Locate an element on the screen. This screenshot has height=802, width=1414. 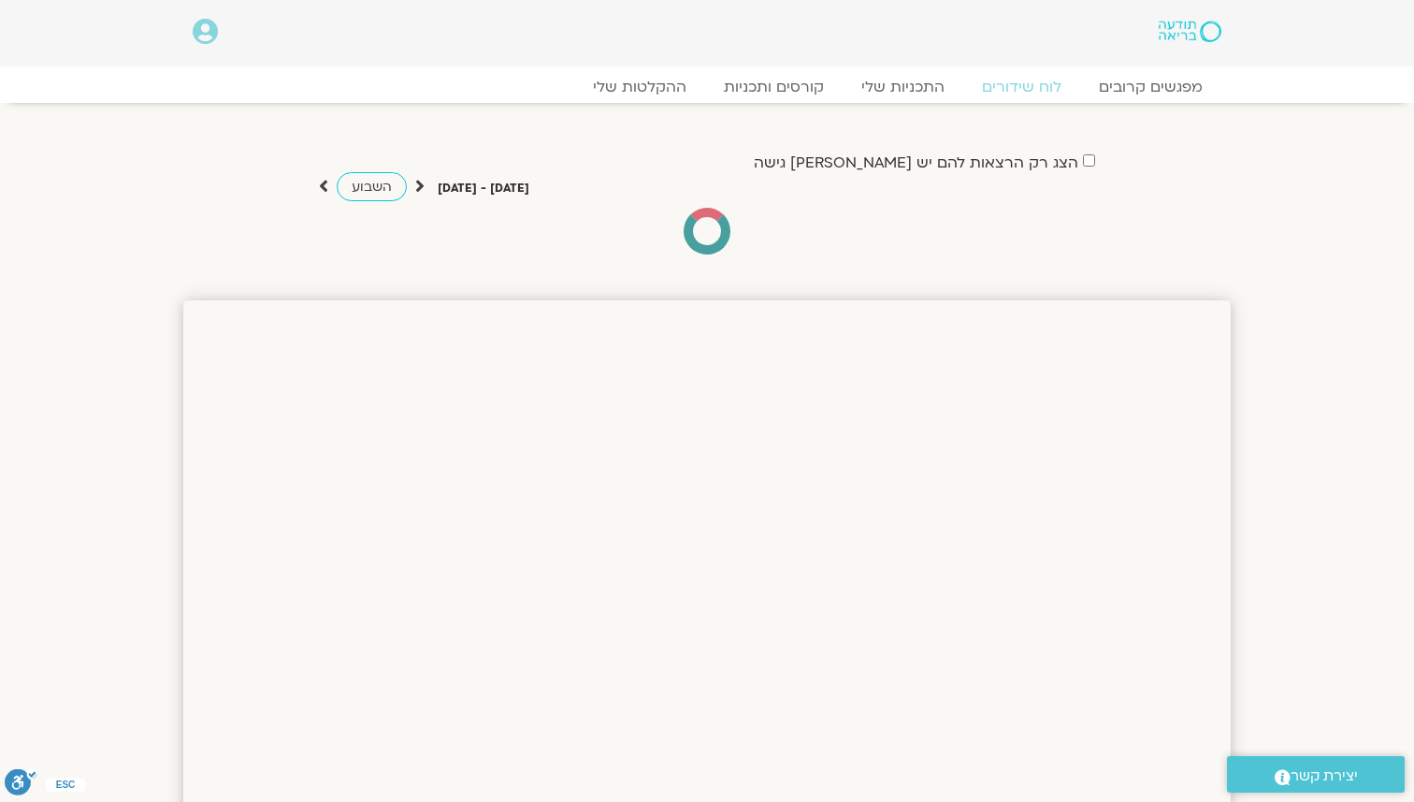
nav: Menu is located at coordinates (707, 87).